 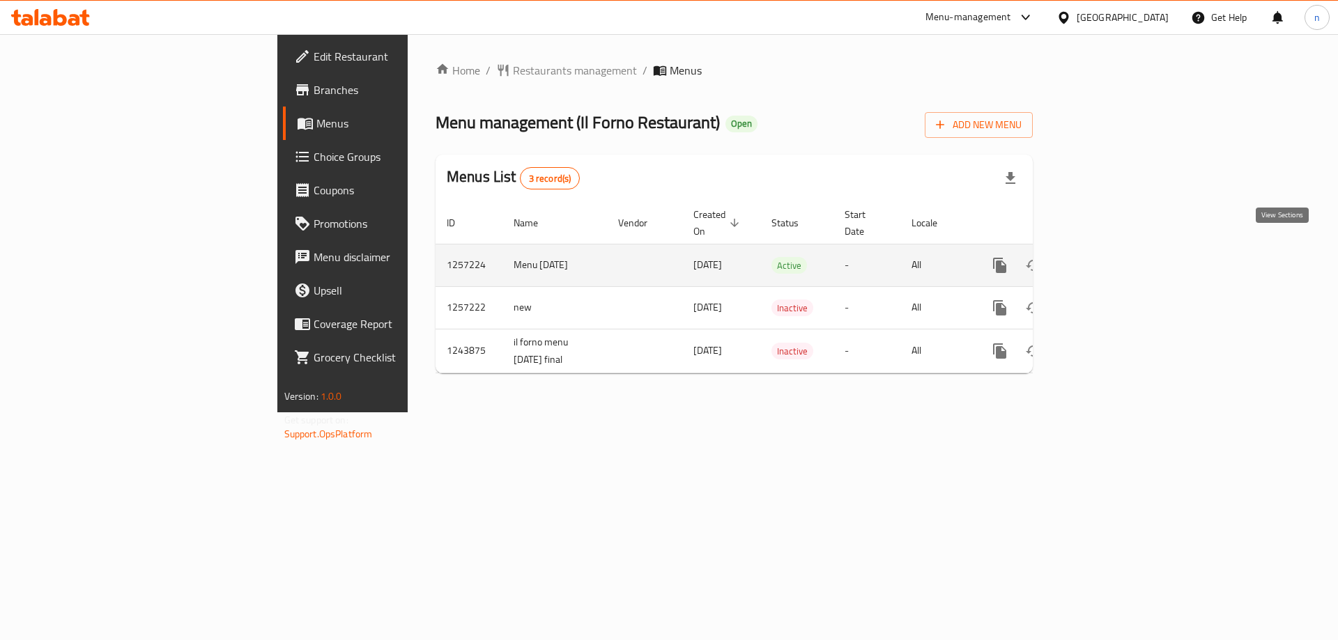 What do you see at coordinates (978, 125) in the screenshot?
I see `span: Add New Menu` at bounding box center [978, 125].